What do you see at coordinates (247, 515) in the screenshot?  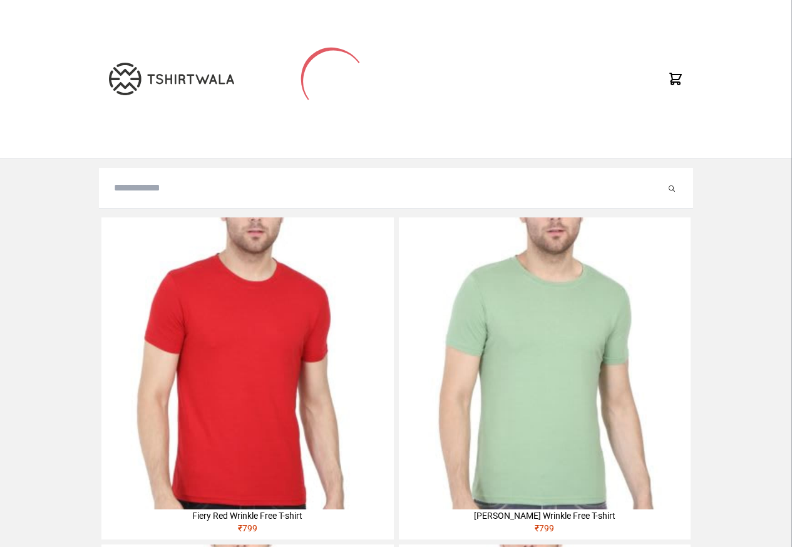 I see `div: Fiery Red Wrinkle Free T-shirt` at bounding box center [247, 515].